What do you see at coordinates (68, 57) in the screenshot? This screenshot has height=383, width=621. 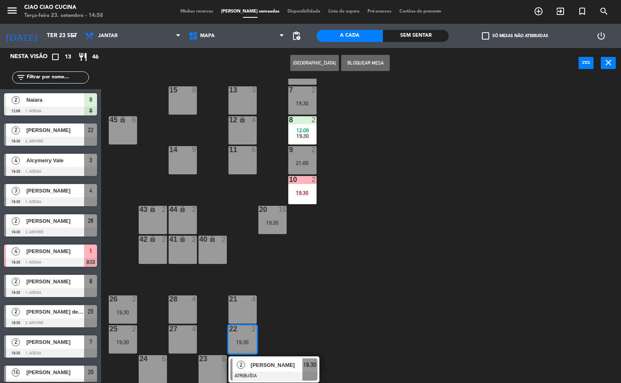 I see `span: 13` at bounding box center [68, 57].